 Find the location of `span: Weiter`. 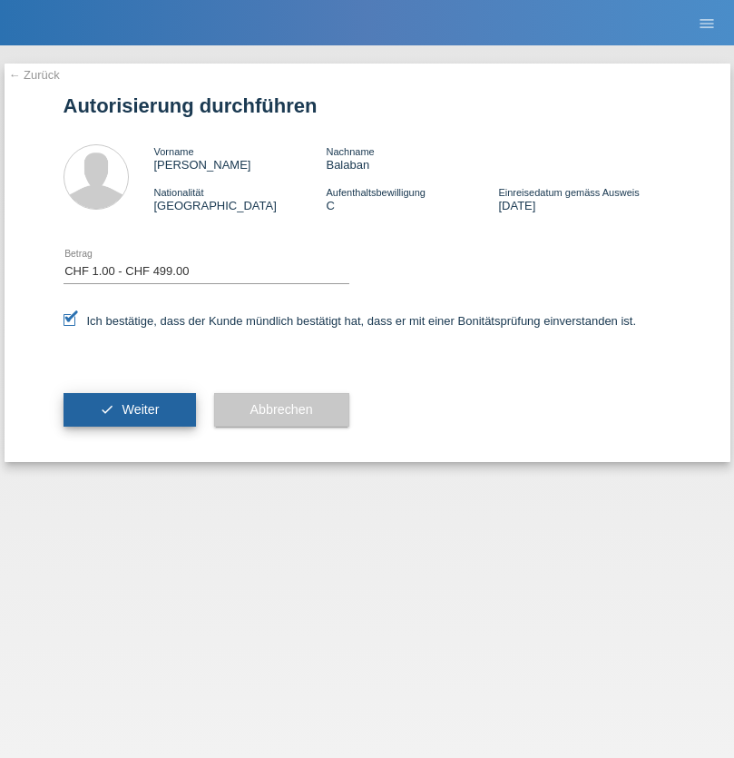

span: Weiter is located at coordinates (140, 409).